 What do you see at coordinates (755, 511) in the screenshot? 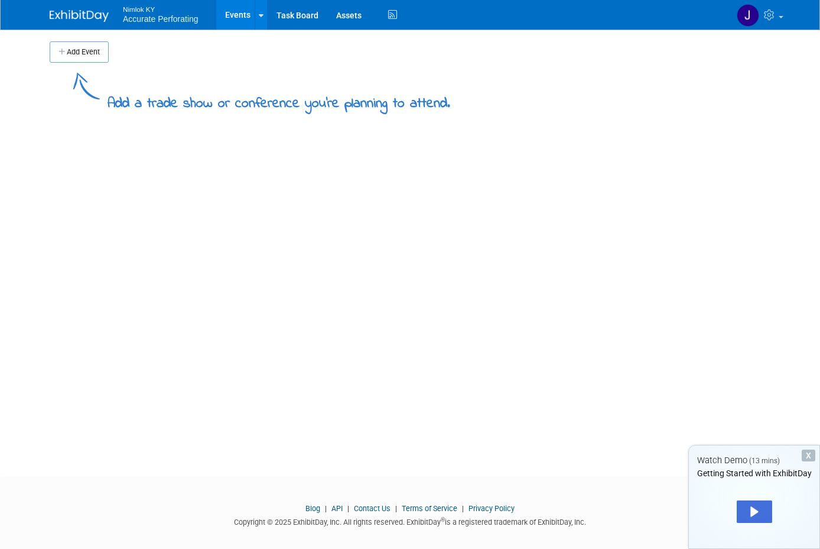
I see `div: Play` at bounding box center [755, 511].